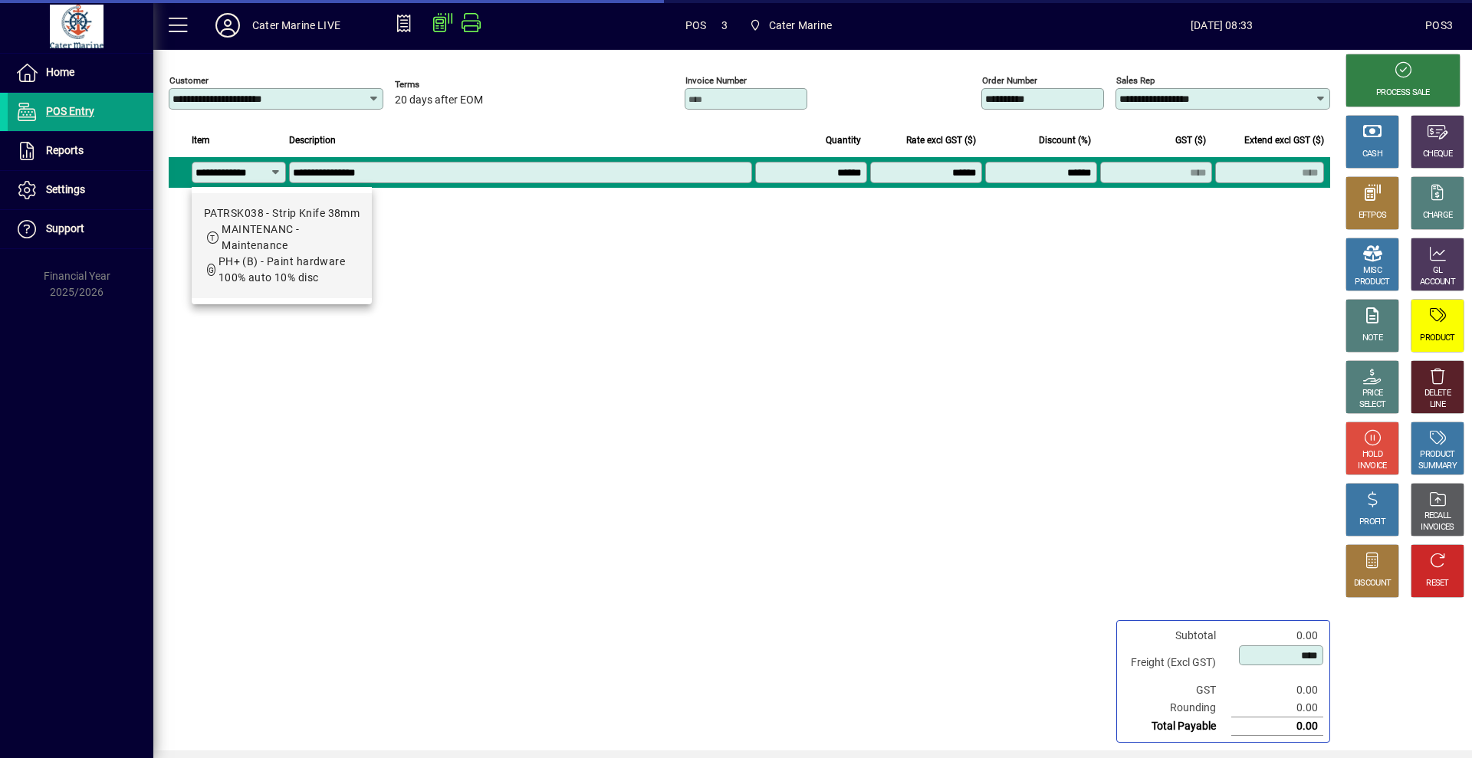 The width and height of the screenshot is (1472, 758). Describe the element at coordinates (1177, 663) in the screenshot. I see `td: Freight (Excl GST)` at that location.